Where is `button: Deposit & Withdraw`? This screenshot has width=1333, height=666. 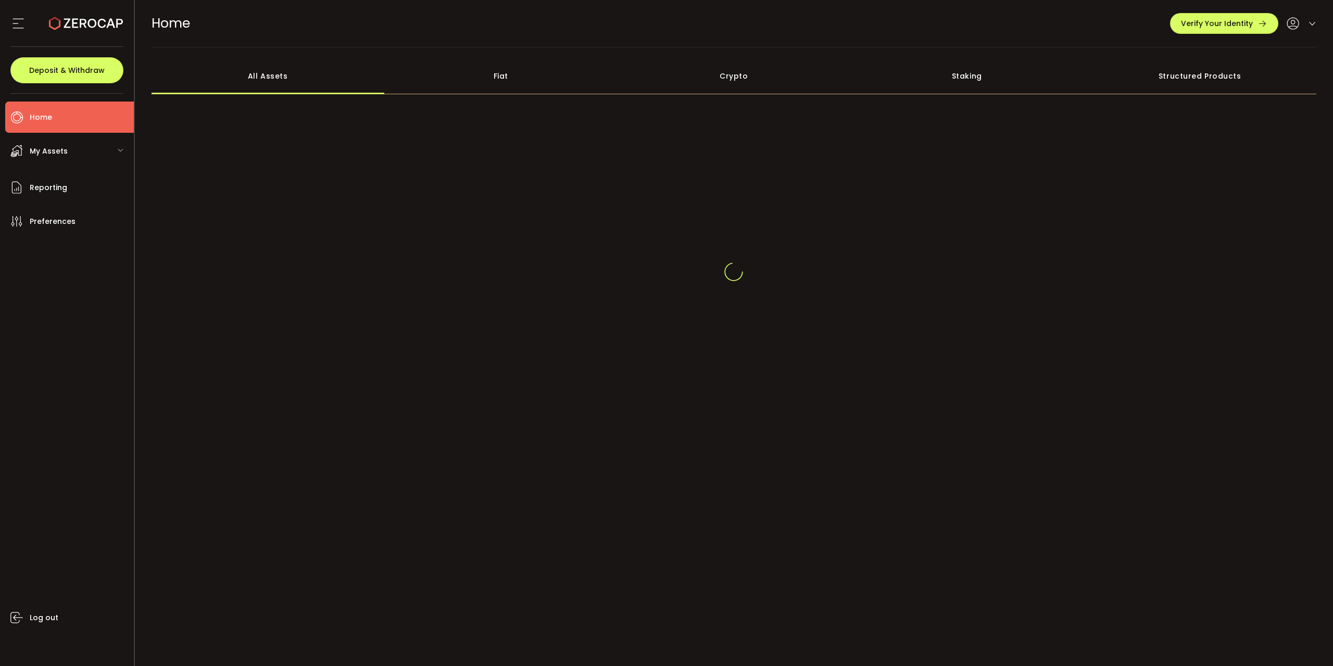 button: Deposit & Withdraw is located at coordinates (67, 70).